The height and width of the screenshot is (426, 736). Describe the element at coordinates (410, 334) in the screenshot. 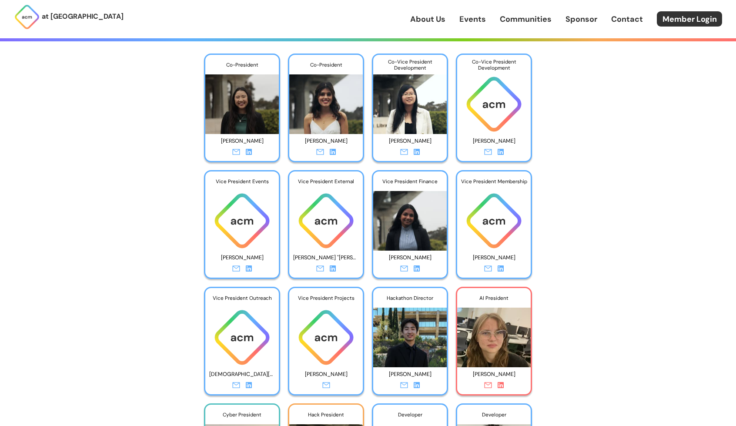

I see `img: Photo of Andrew Zheng` at that location.